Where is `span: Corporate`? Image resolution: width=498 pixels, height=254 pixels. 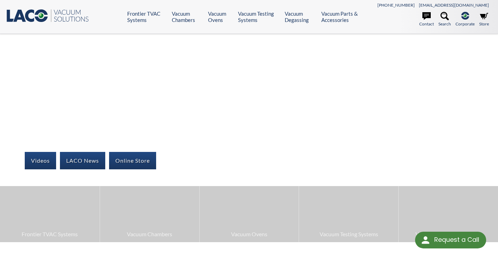
span: Corporate is located at coordinates (465, 24).